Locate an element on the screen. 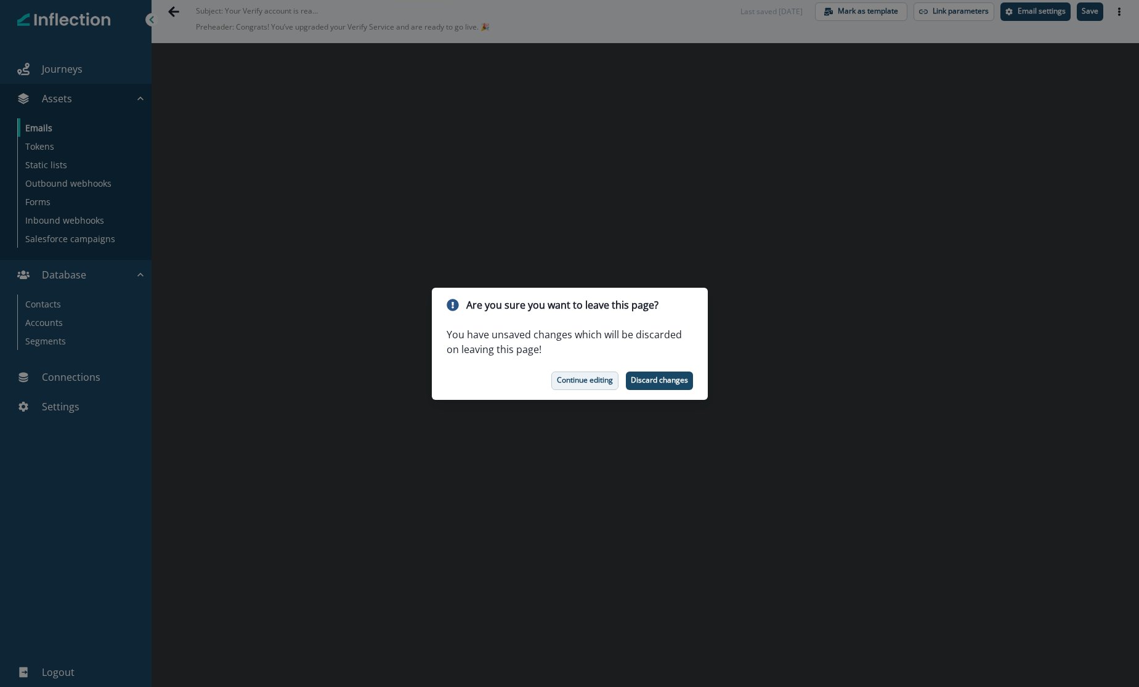 The image size is (1139, 687). p: Discard changes is located at coordinates (659, 380).